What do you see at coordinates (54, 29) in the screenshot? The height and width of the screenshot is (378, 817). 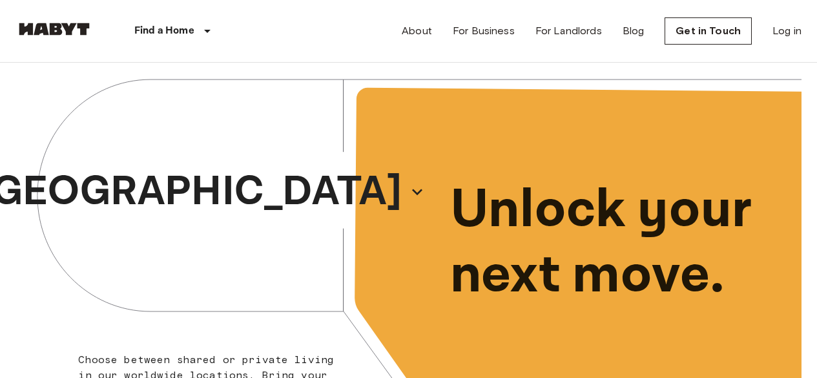 I see `img: Habyt` at bounding box center [54, 29].